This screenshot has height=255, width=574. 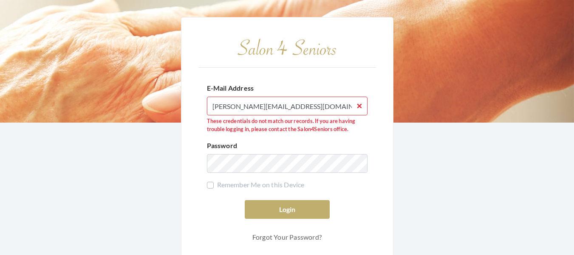 What do you see at coordinates (222, 145) in the screenshot?
I see `label: Password` at bounding box center [222, 145].